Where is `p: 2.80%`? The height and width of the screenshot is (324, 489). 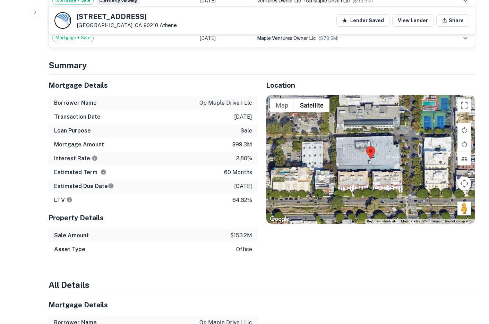
p: 2.80% is located at coordinates (244, 158).